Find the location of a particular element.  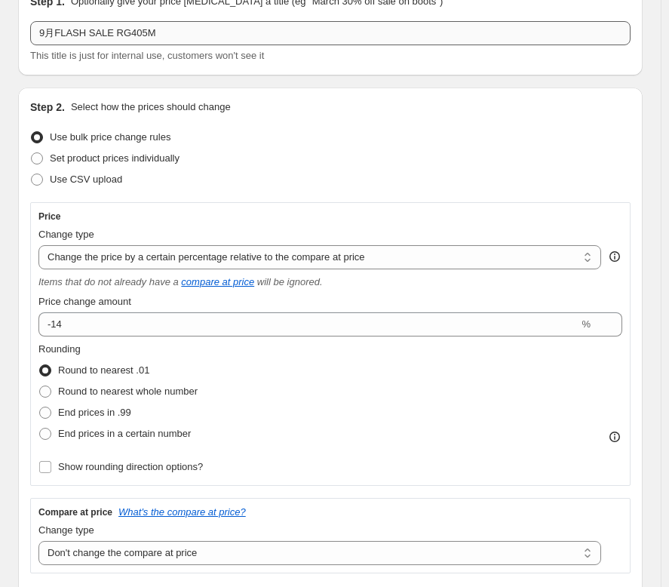

i: compare at price is located at coordinates (217, 281).